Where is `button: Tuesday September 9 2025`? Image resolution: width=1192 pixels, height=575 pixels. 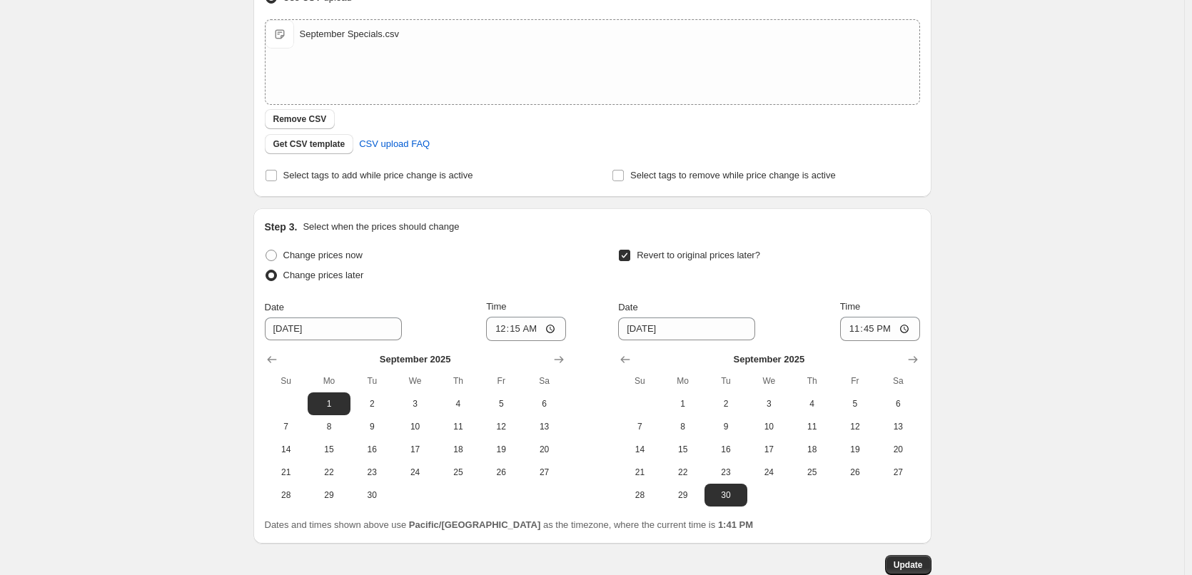 button: Tuesday September 9 2025 is located at coordinates (372, 427).